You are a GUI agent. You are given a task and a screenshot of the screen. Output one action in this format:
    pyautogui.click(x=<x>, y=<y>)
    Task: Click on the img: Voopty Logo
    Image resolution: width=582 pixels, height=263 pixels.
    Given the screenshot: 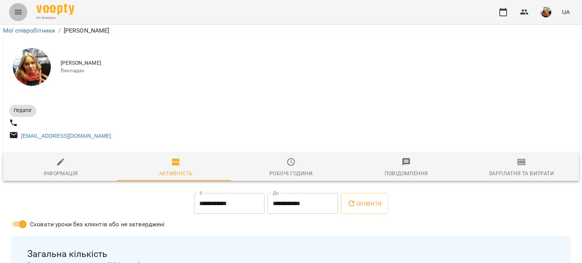 What is the action you would take?
    pyautogui.click(x=55, y=9)
    